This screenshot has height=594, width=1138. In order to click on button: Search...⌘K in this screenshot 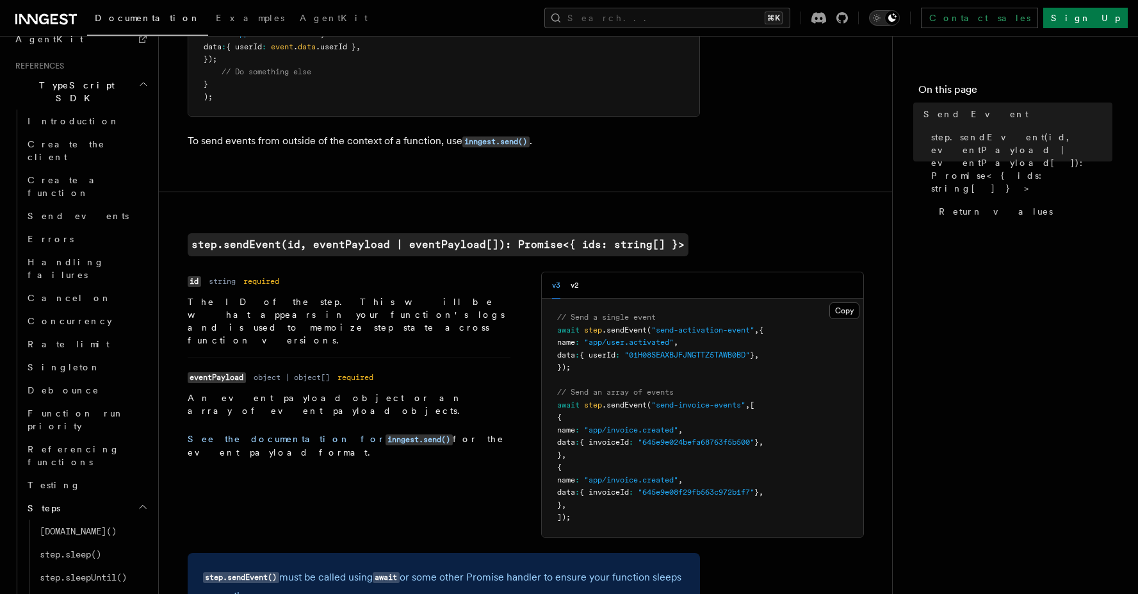, I will do `click(667, 18)`.